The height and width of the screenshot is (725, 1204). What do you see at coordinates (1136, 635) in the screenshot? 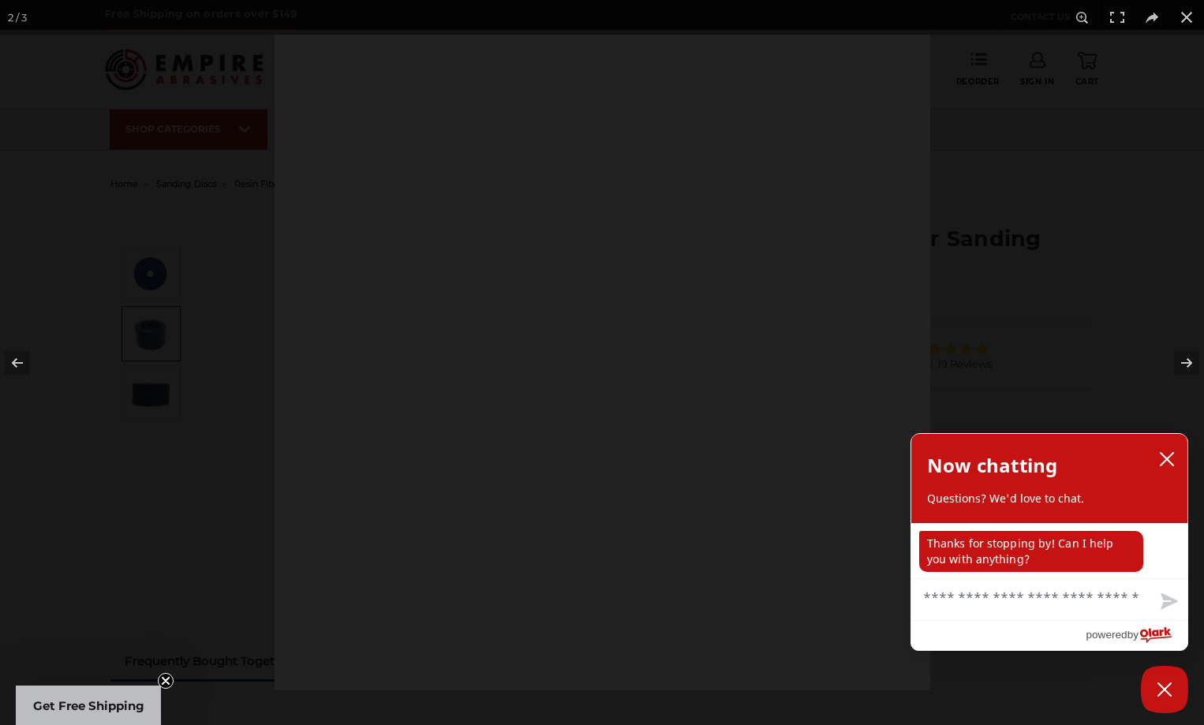
I see `a: Powered by Olark` at bounding box center [1136, 635].